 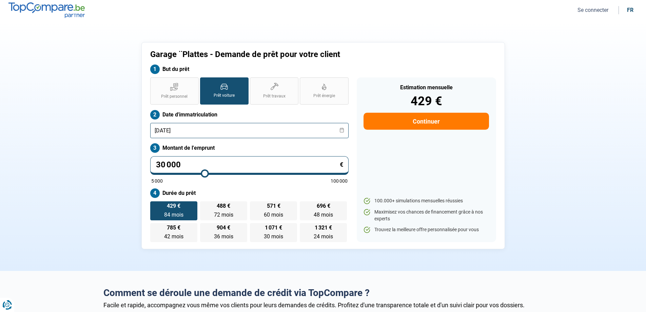 What do you see at coordinates (174, 96) in the screenshot?
I see `span: Prêt personnel` at bounding box center [174, 96].